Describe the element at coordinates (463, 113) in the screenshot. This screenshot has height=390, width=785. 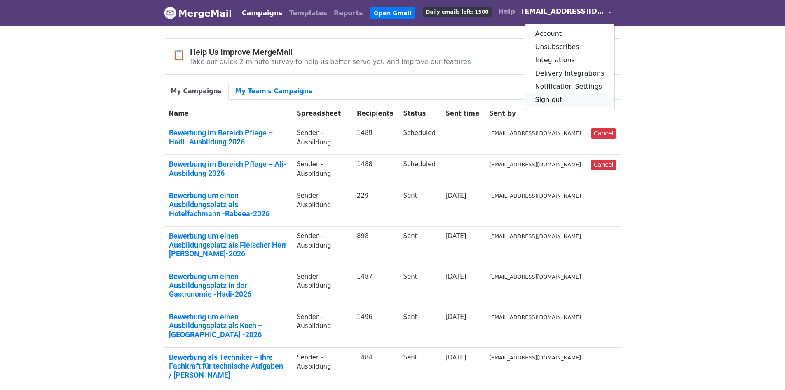
I see `th: Sent time` at that location.